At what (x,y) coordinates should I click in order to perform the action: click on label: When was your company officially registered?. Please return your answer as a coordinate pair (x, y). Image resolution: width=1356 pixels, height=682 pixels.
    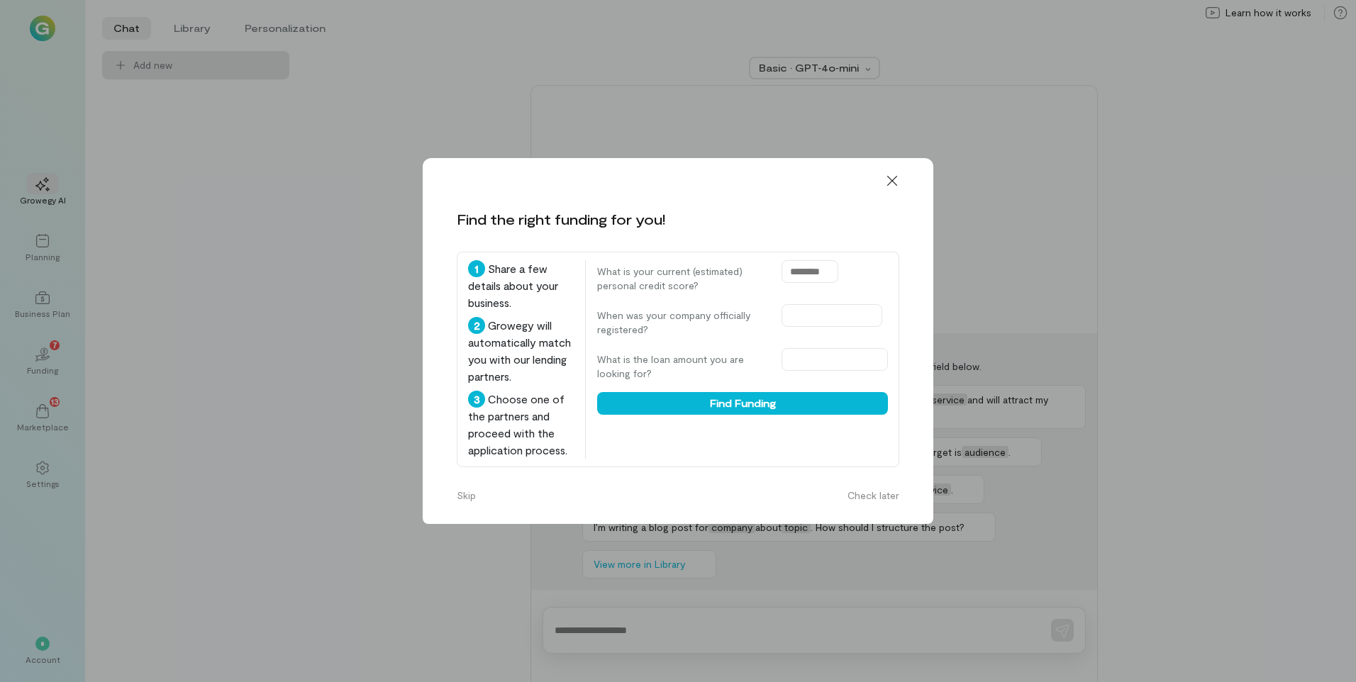
    Looking at the image, I should click on (682, 323).